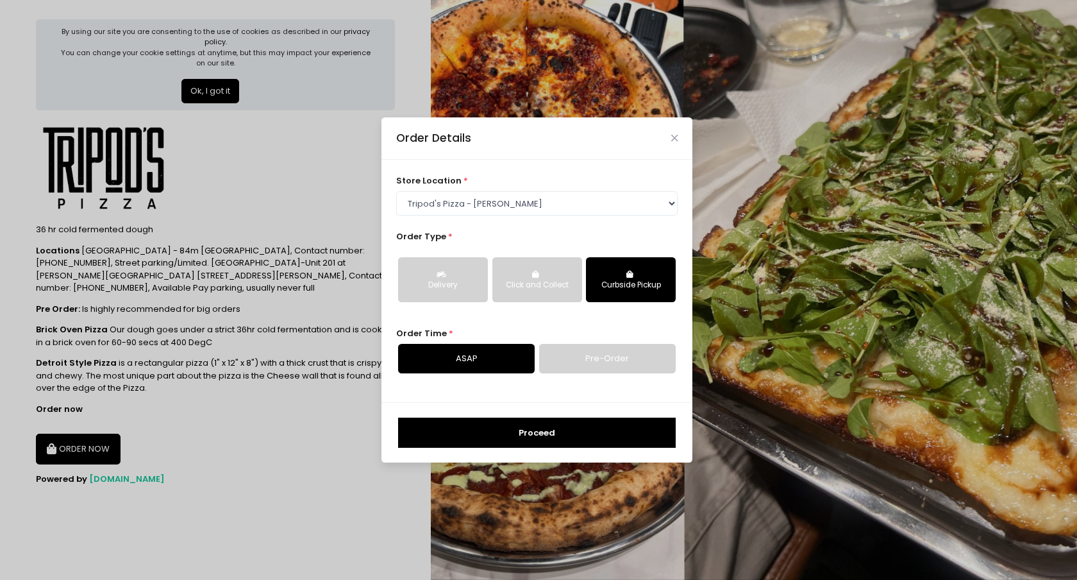 The image size is (1077, 580). I want to click on span: store location, so click(429, 180).